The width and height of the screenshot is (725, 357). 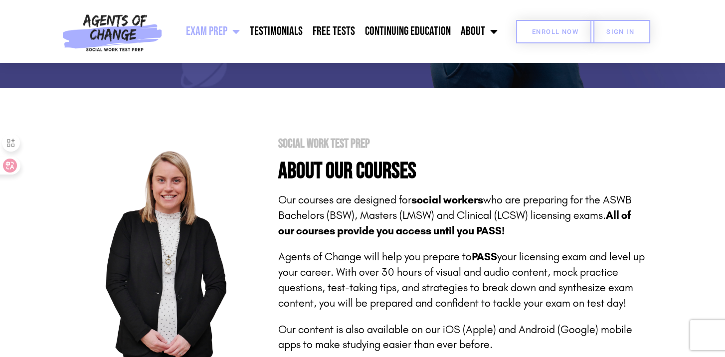 What do you see at coordinates (620, 31) in the screenshot?
I see `span: SIGN IN` at bounding box center [620, 31].